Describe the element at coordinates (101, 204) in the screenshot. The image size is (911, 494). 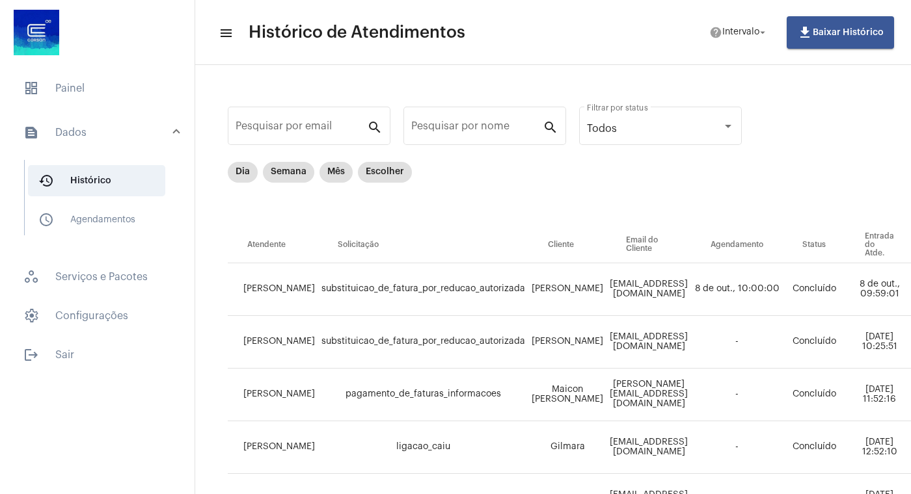
I see `div: sidenav iconDados` at that location.